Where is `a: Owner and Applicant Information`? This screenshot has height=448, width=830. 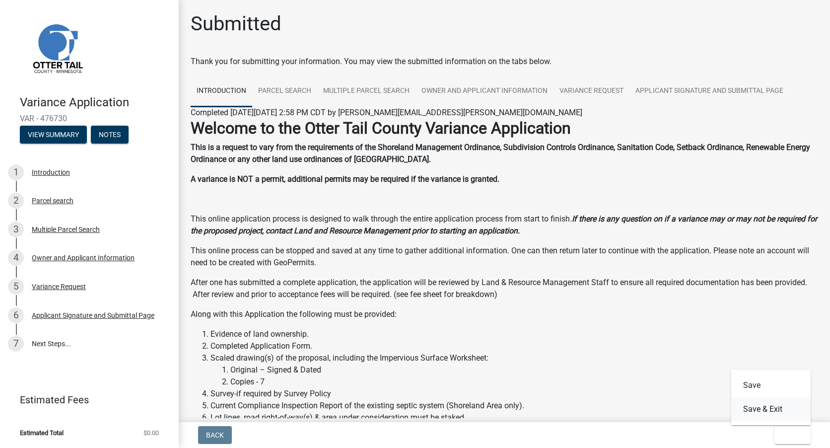 a: Owner and Applicant Information is located at coordinates (485, 91).